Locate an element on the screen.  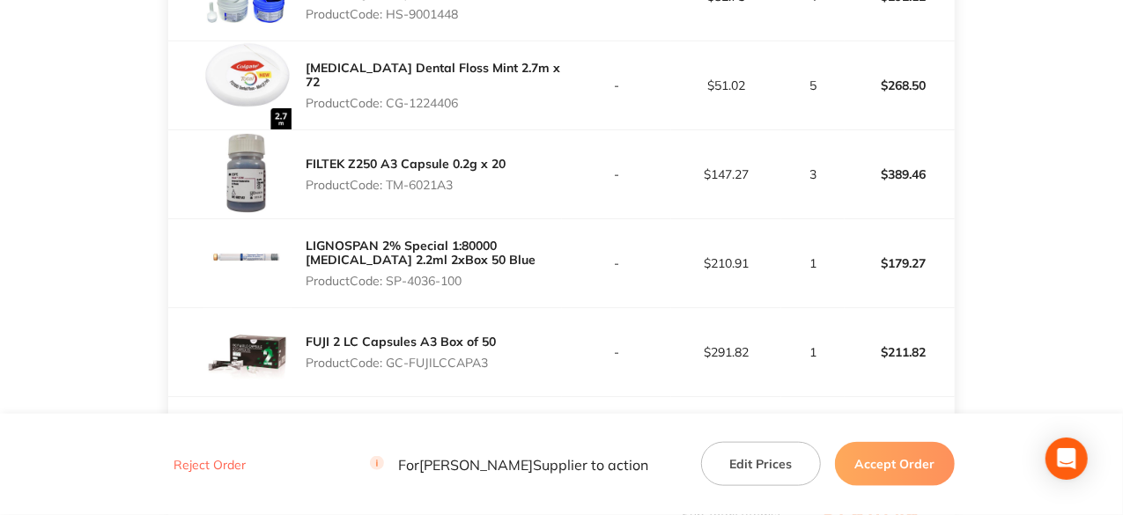
p: $51.02 is located at coordinates (726, 85).